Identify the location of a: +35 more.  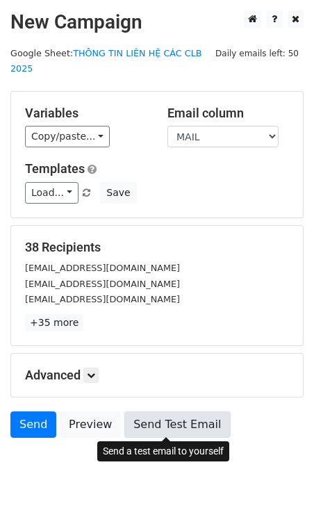
(54, 322).